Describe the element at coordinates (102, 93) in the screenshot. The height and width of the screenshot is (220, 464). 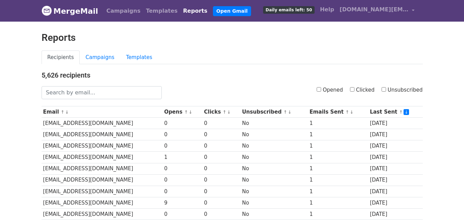
I see `input: Search by email...` at that location.